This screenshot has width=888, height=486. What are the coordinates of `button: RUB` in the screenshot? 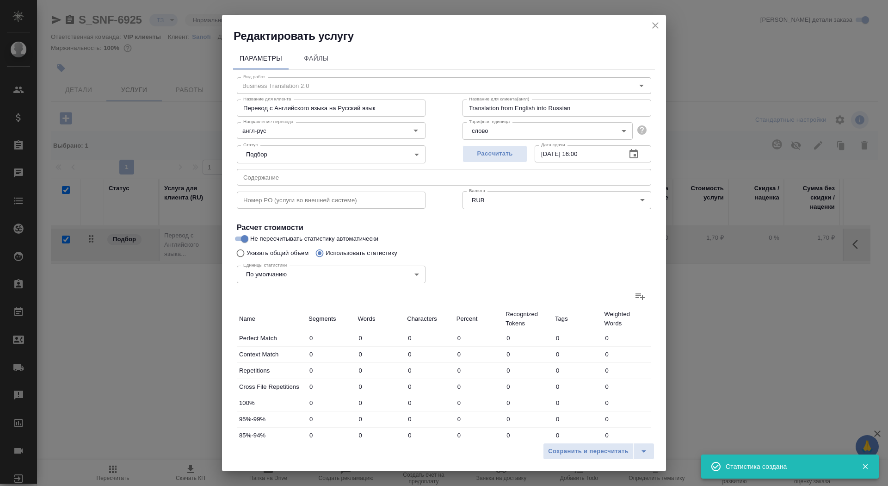 It's located at (478, 200).